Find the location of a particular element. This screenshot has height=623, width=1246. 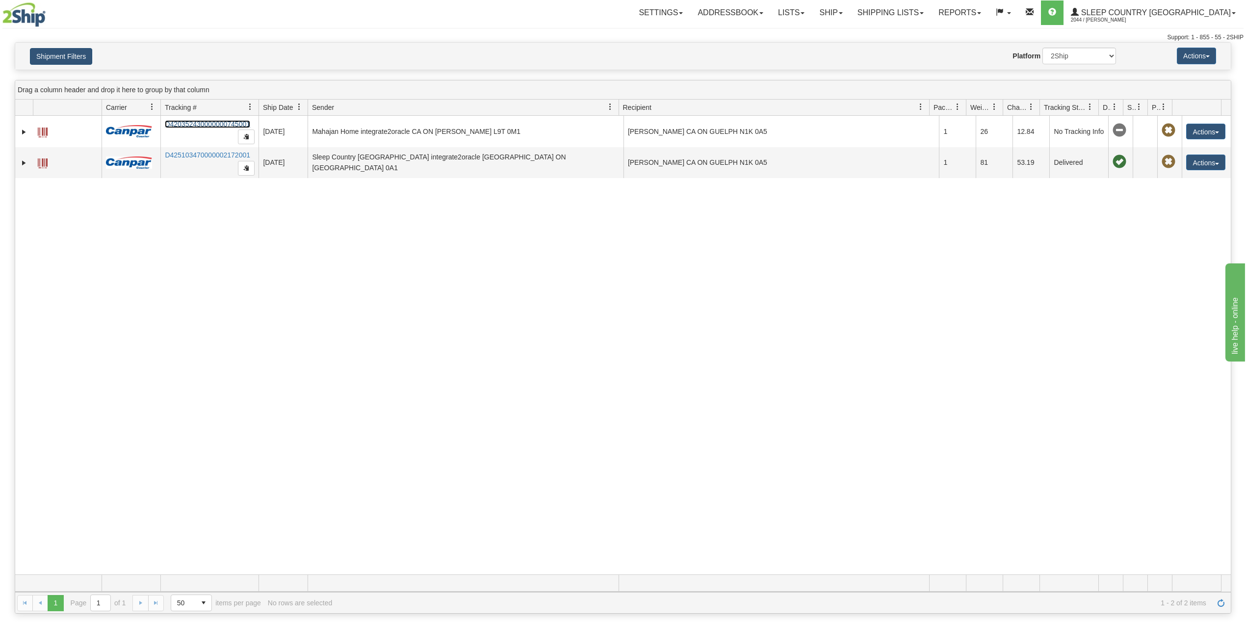

div: live help - online is located at coordinates (49, 12).